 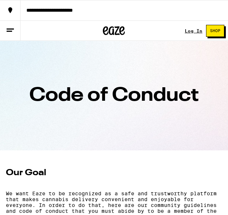 I want to click on button: Shop, so click(x=215, y=31).